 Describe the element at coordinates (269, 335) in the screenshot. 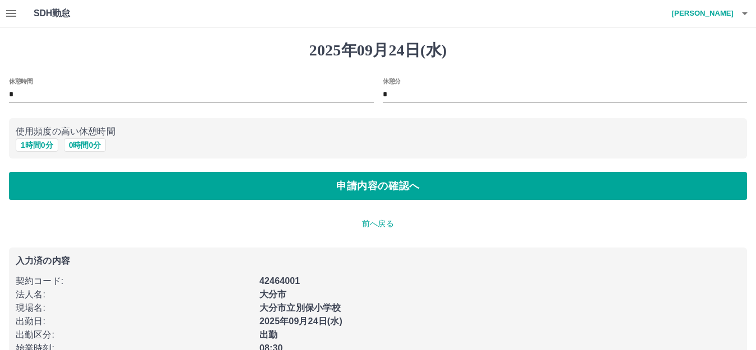

I see `b: 出勤` at that location.